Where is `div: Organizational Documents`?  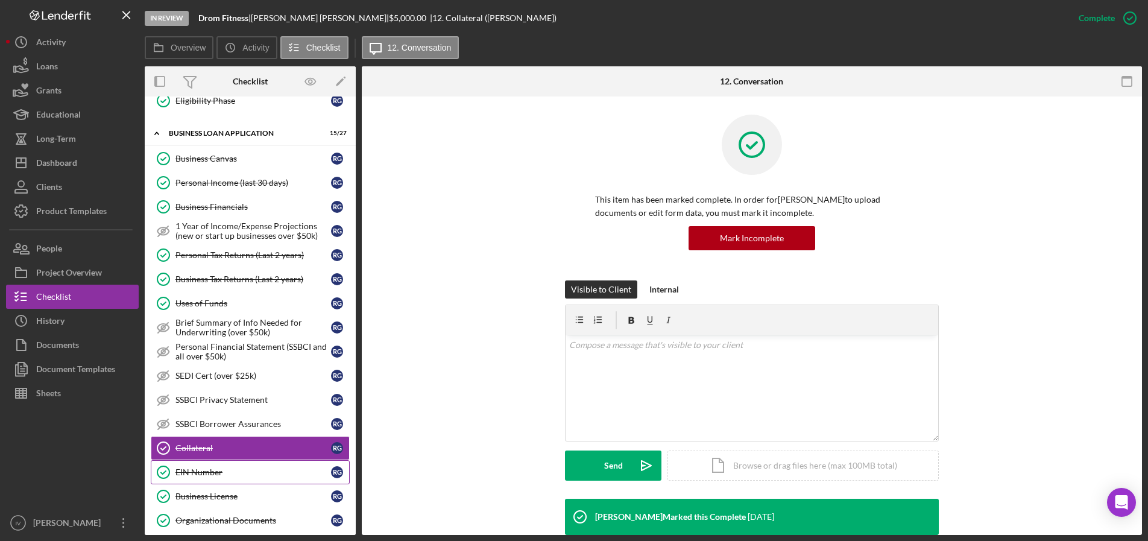 div: Organizational Documents is located at coordinates (253, 520).